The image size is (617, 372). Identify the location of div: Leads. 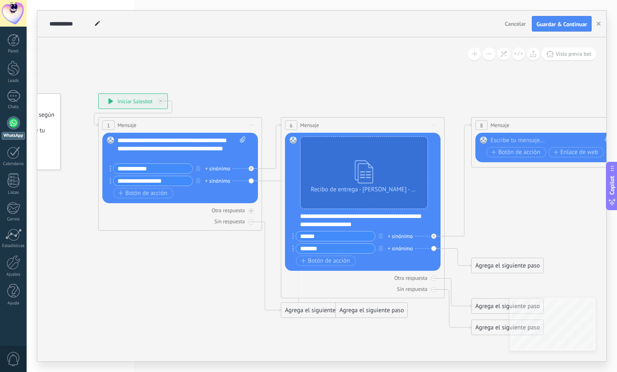
(14, 81).